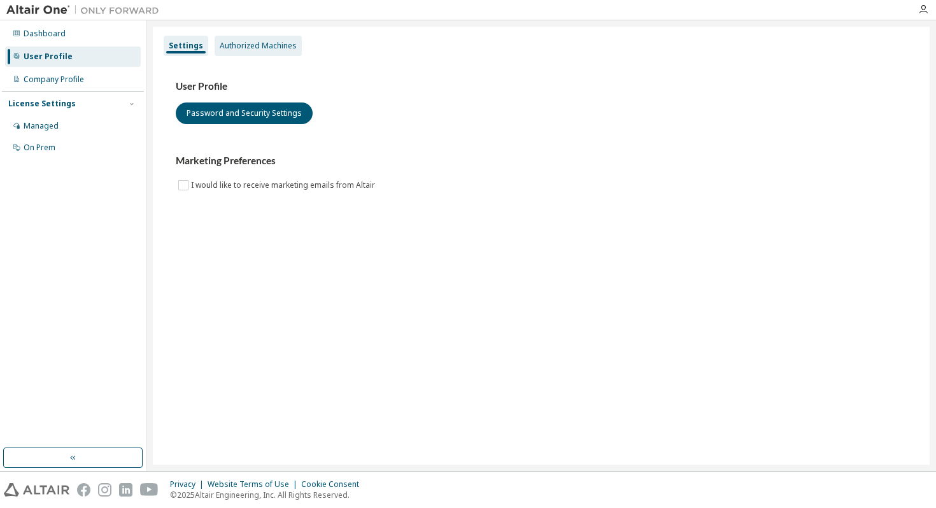  I want to click on img: linkedin.svg, so click(125, 489).